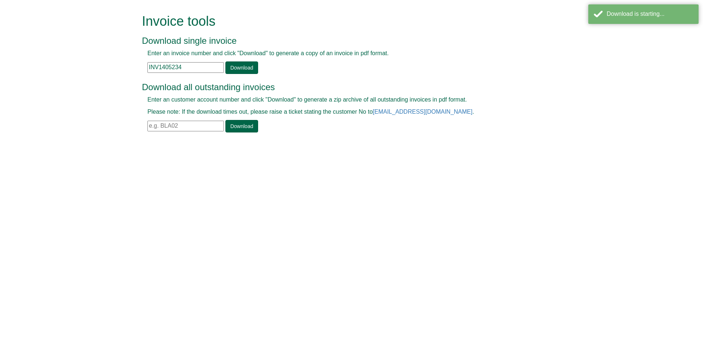  Describe the element at coordinates (343, 100) in the screenshot. I see `p: Enter an customer account number and click "Download" to generate a zip archive of all outstandin...` at that location.